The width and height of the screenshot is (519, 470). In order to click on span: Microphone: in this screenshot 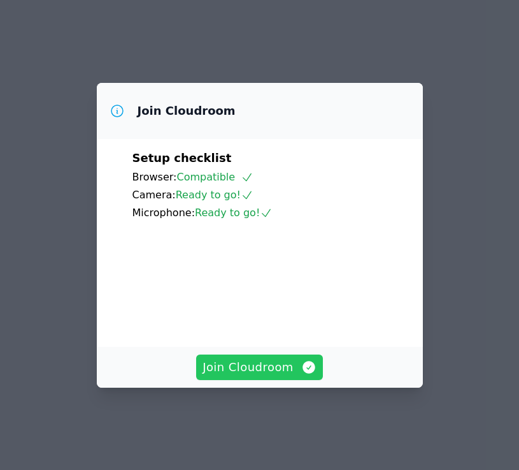, I will do `click(164, 212)`.